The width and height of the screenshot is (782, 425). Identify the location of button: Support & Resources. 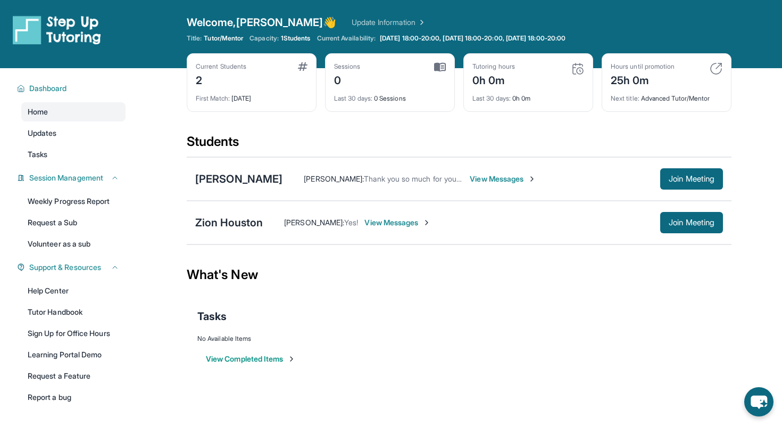
(72, 267).